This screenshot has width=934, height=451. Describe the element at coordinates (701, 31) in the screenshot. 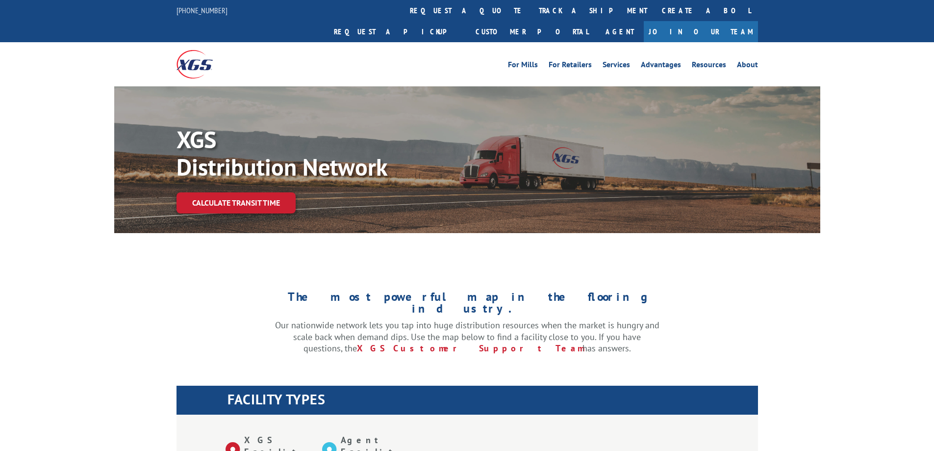

I see `a: Join Our Team` at that location.